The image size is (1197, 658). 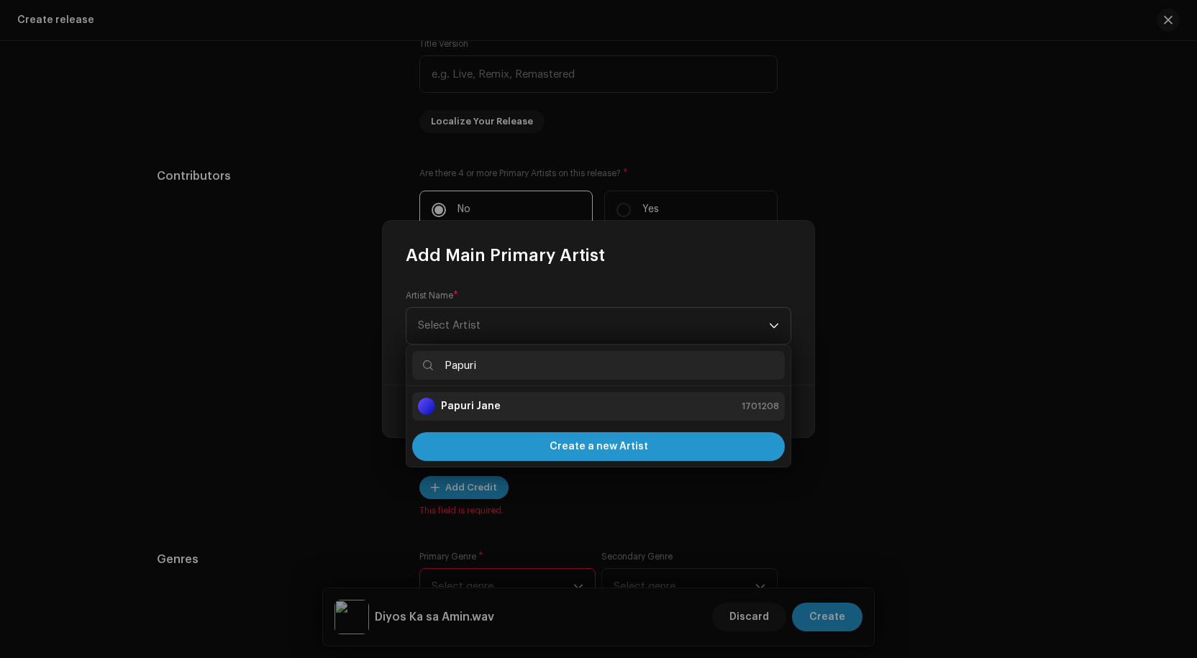 I want to click on span: Add Main Primary Artist, so click(x=505, y=255).